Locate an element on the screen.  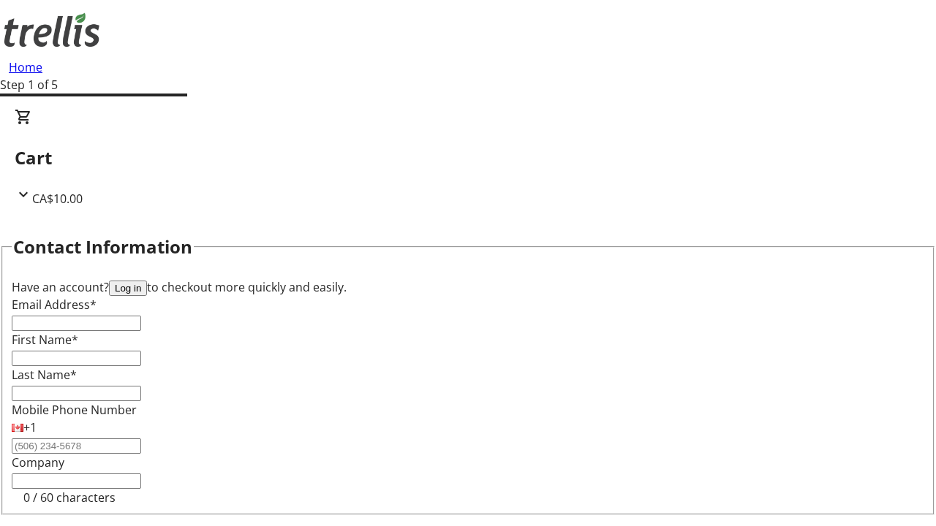
tr-character-limit: 0 / 60 characters is located at coordinates (69, 498).